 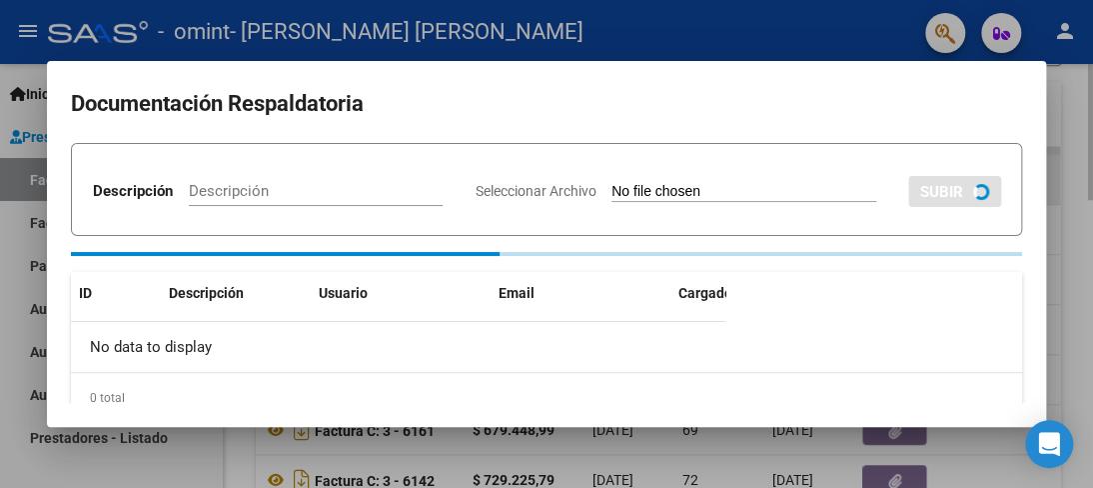 What do you see at coordinates (398, 347) in the screenshot?
I see `div: No data to display` at bounding box center [398, 347].